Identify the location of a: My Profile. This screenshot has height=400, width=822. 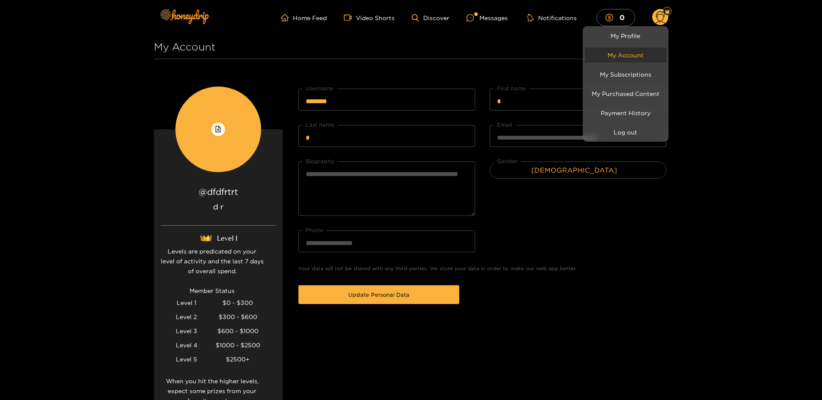
(625, 36).